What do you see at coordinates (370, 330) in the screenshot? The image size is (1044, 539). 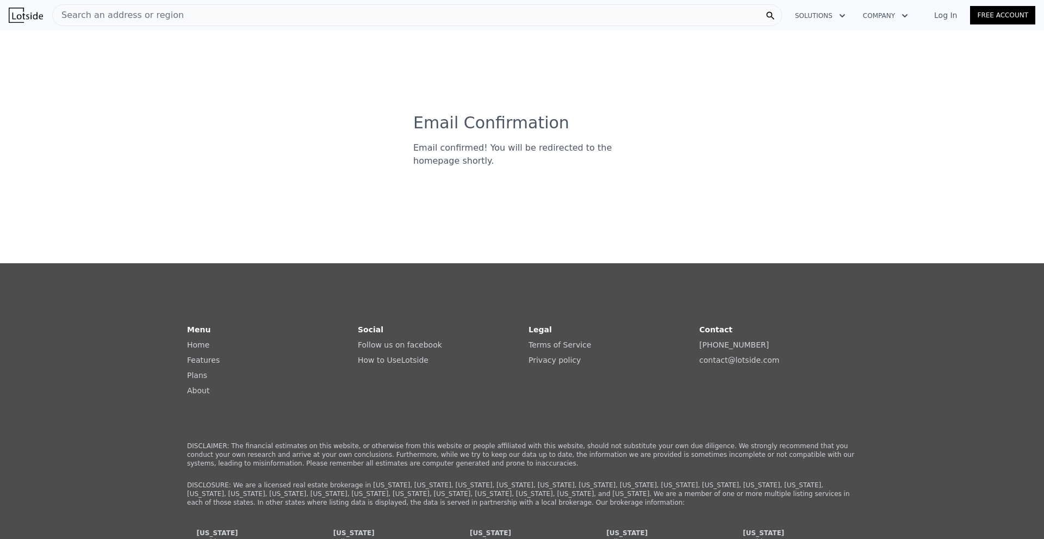 I see `strong: Social` at bounding box center [370, 330].